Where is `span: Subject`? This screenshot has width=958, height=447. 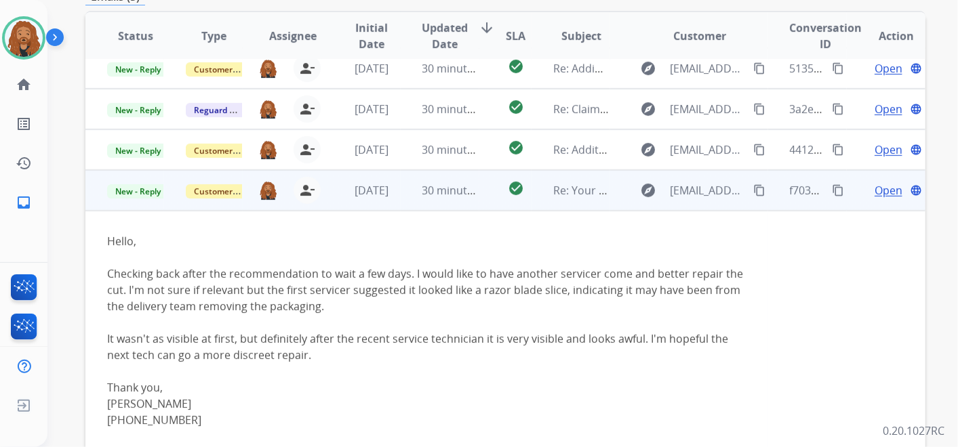
span: Subject is located at coordinates (581, 36).